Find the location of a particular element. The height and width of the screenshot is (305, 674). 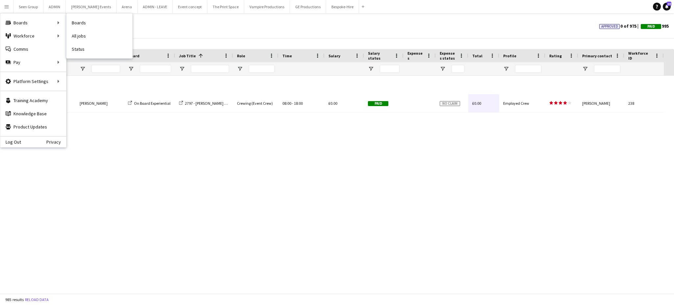

span: 10 is located at coordinates (669, 4).